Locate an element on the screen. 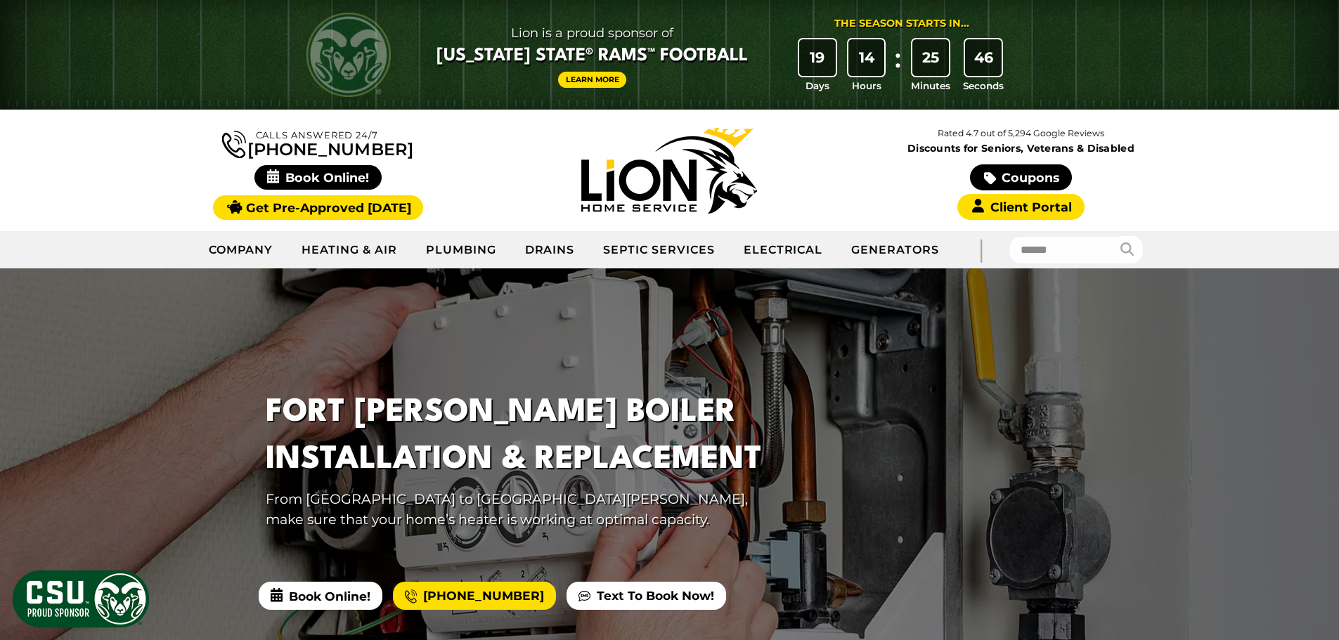  a: Electrical is located at coordinates (784, 250).